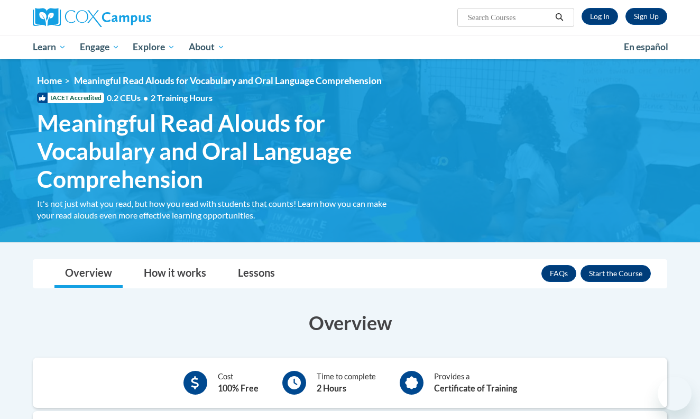 This screenshot has height=419, width=700. I want to click on span: Explore, so click(154, 47).